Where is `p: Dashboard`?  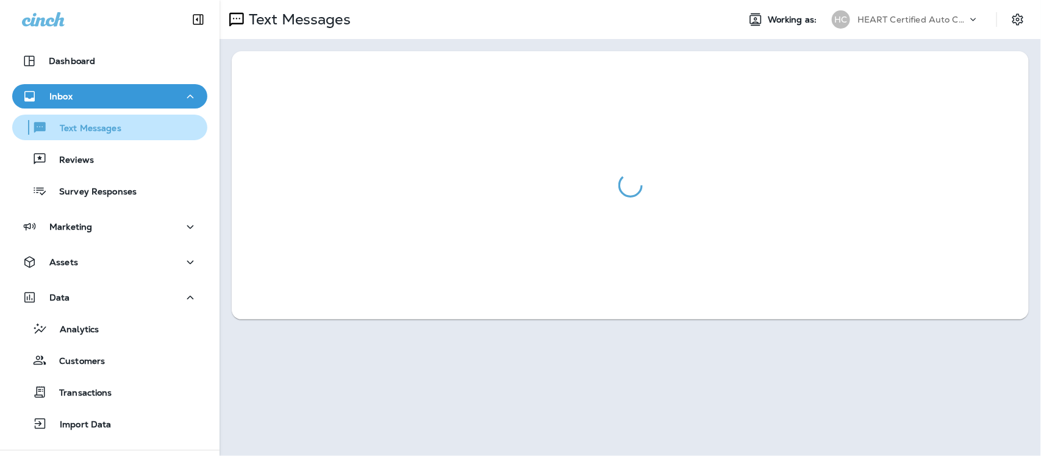
p: Dashboard is located at coordinates (72, 61).